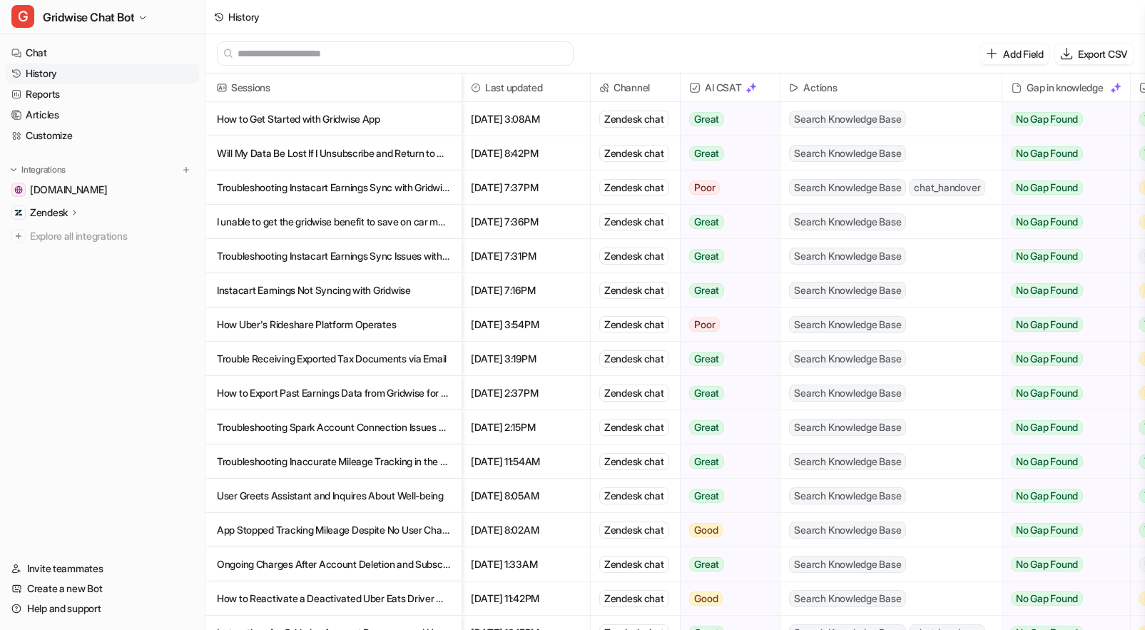  I want to click on a: Chat, so click(102, 53).